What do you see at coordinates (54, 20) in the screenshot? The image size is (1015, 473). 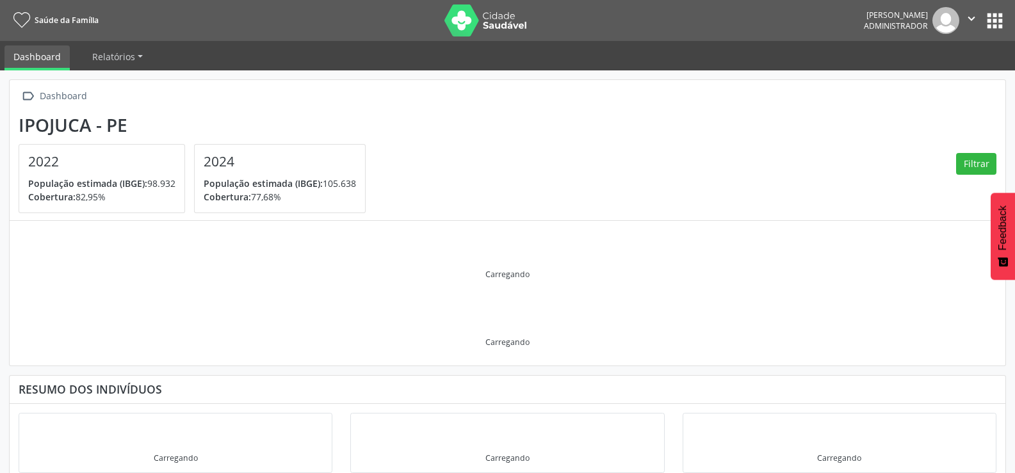 I see `a: Saúde da Família` at bounding box center [54, 20].